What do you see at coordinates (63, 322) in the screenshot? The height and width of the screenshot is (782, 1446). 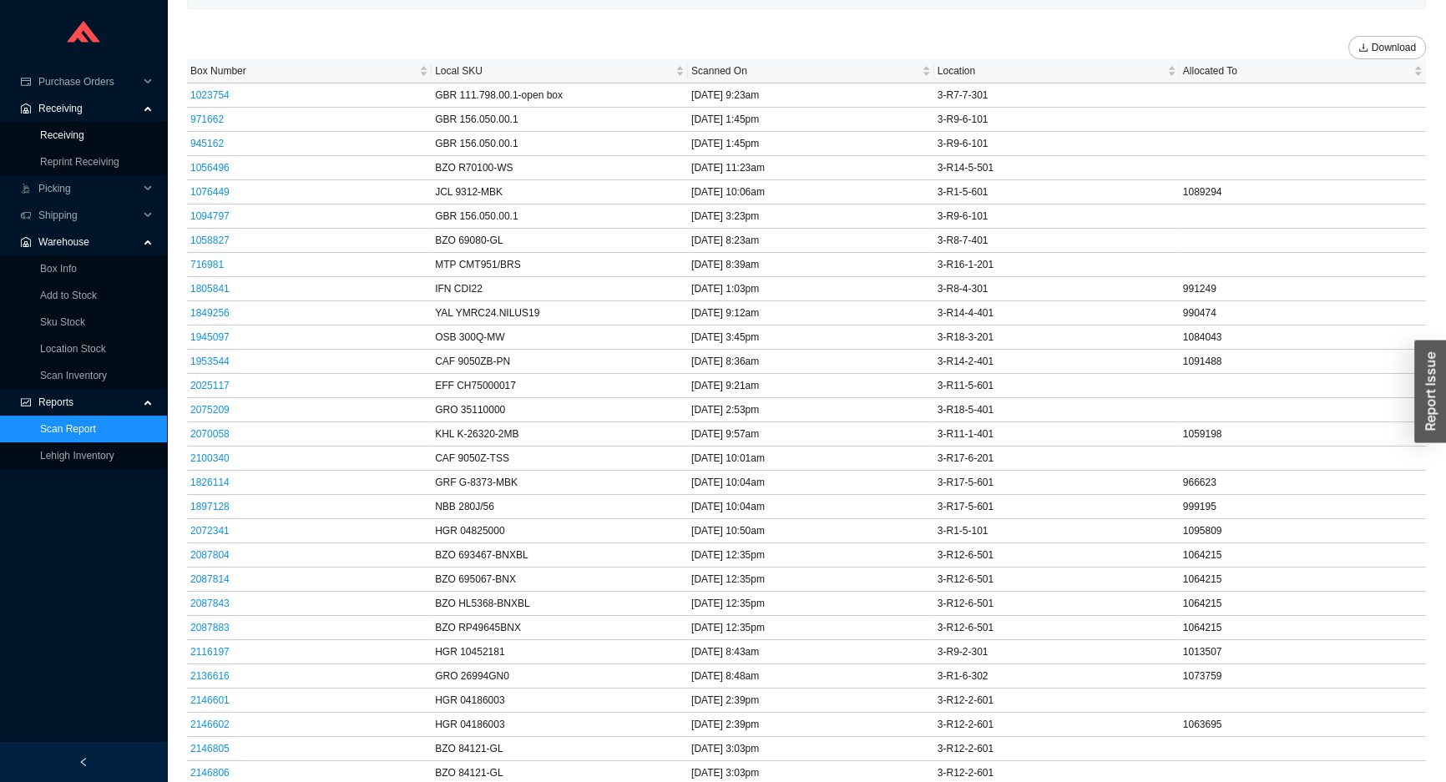 I see `a: Sku Stock` at bounding box center [63, 322].